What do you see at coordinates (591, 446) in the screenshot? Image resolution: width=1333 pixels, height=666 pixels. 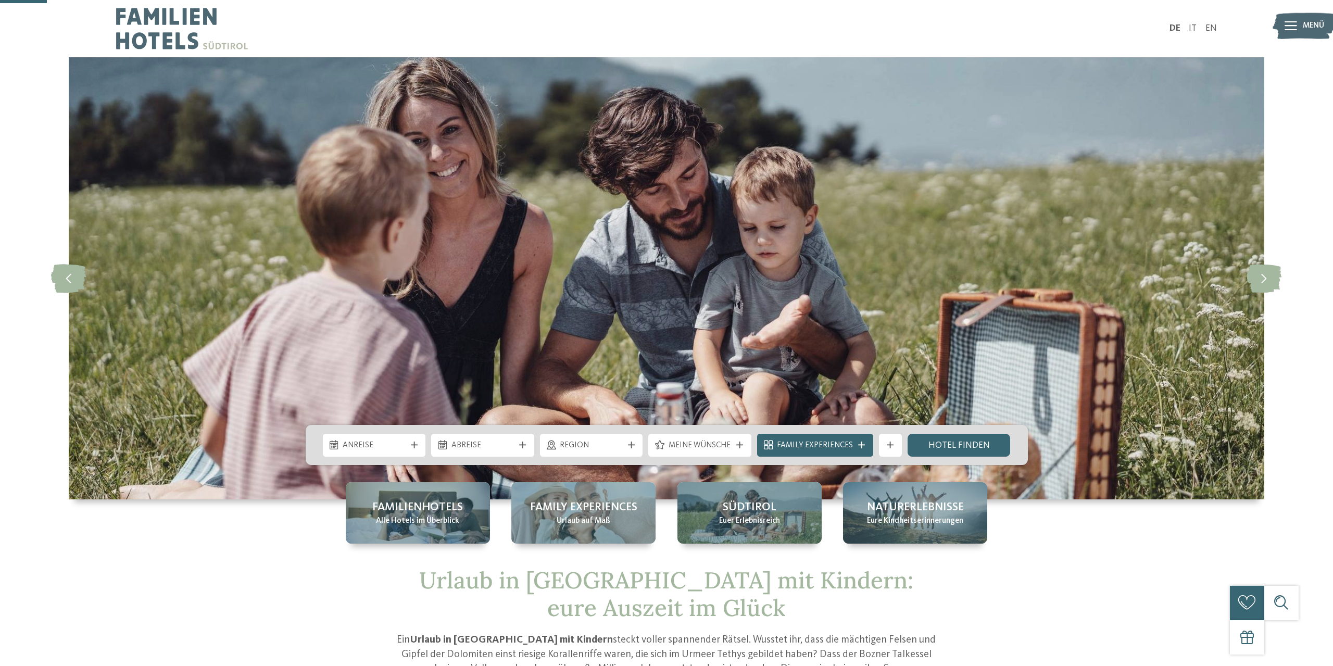 I see `span: Region` at bounding box center [591, 446].